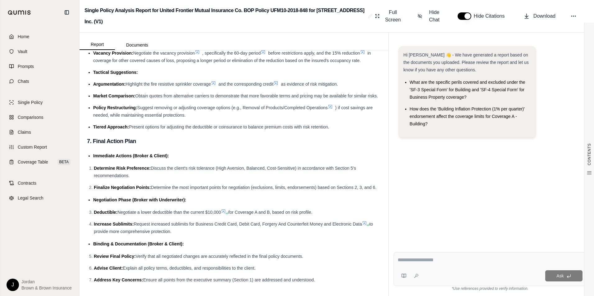 This screenshot has width=594, height=296. What do you see at coordinates (309, 84) in the screenshot?
I see `span: as evidence of risk mitigation.` at bounding box center [309, 84].